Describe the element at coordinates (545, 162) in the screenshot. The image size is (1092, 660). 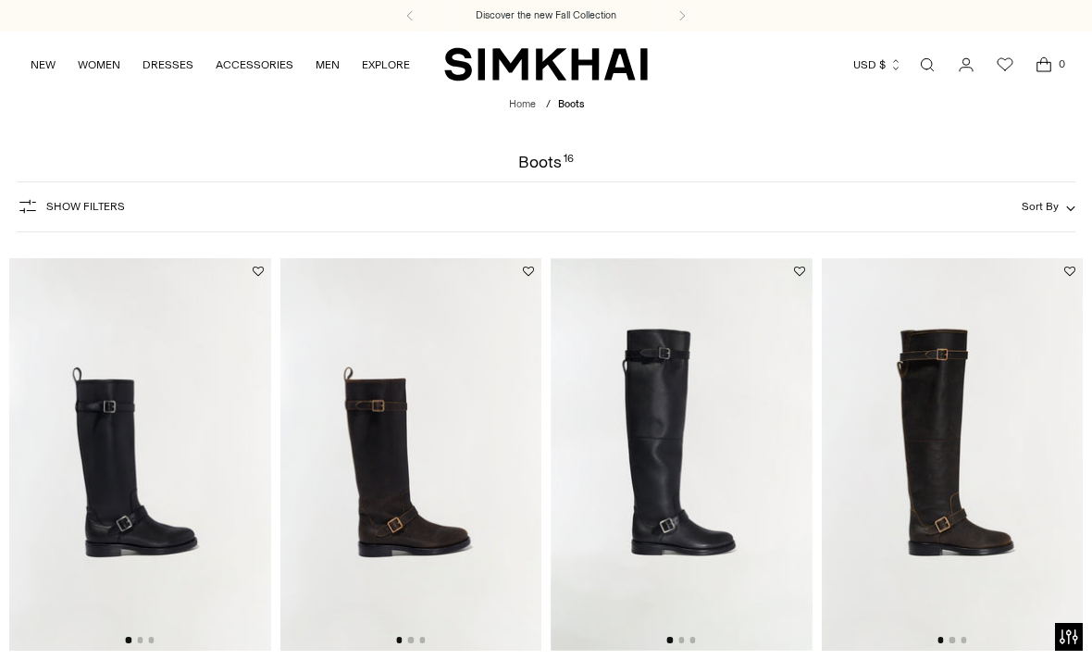
I see `h1: Boots` at that location.